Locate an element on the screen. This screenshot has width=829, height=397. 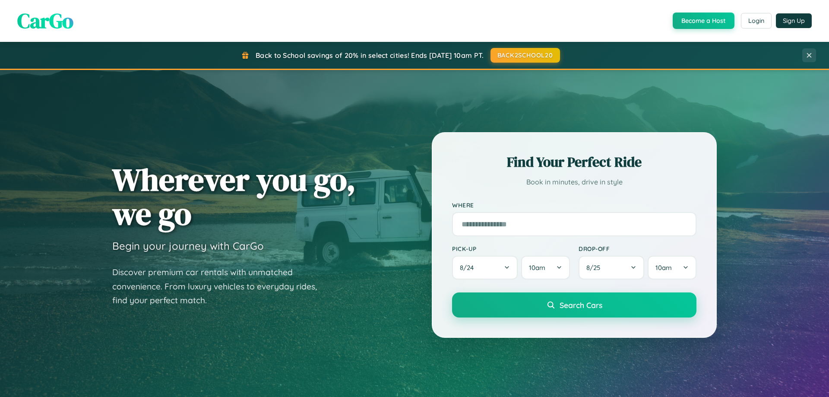
span: CarGo is located at coordinates (45, 21).